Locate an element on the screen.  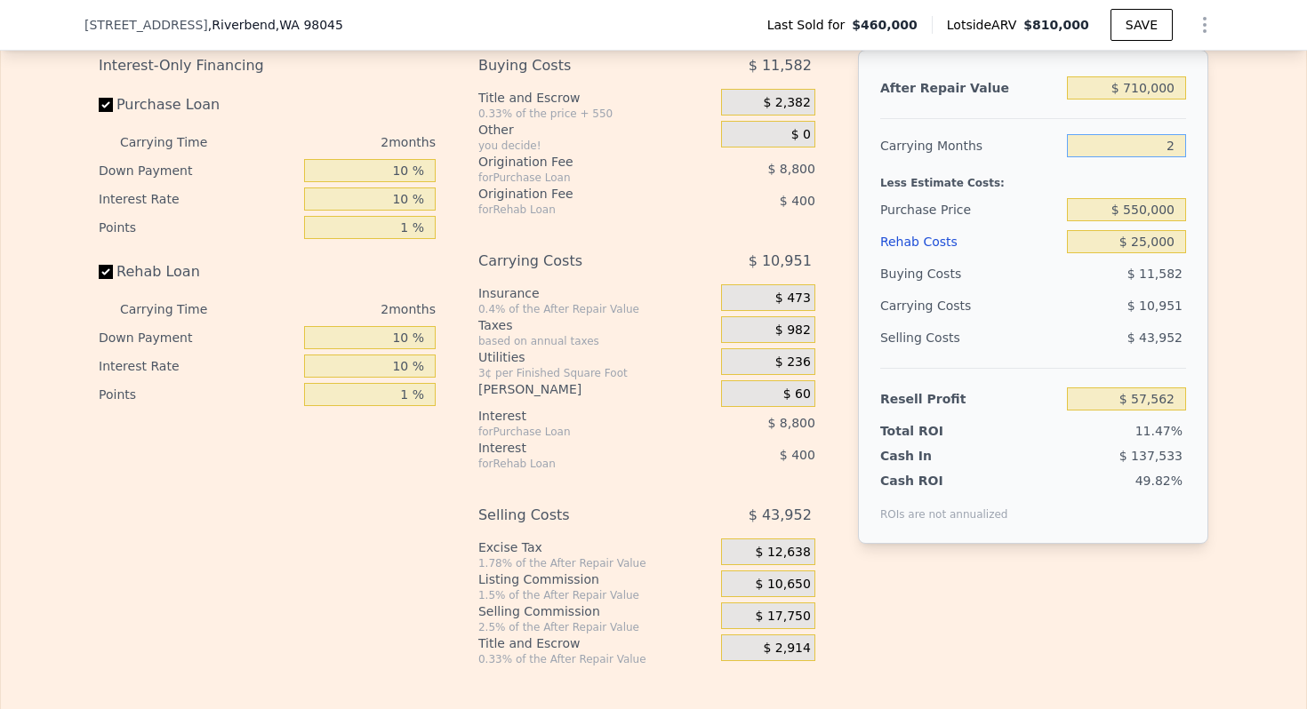
div: based on annual taxes is located at coordinates (596, 341).